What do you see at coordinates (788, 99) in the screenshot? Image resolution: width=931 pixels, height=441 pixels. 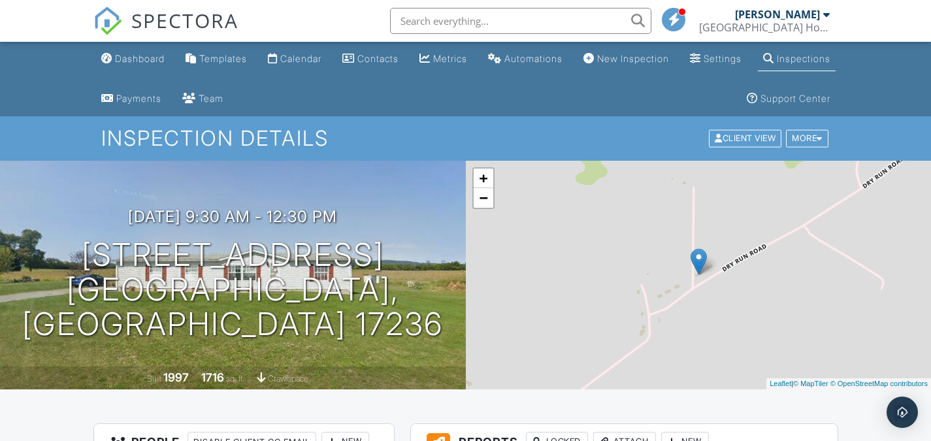 I see `a: Support Center` at bounding box center [788, 99].